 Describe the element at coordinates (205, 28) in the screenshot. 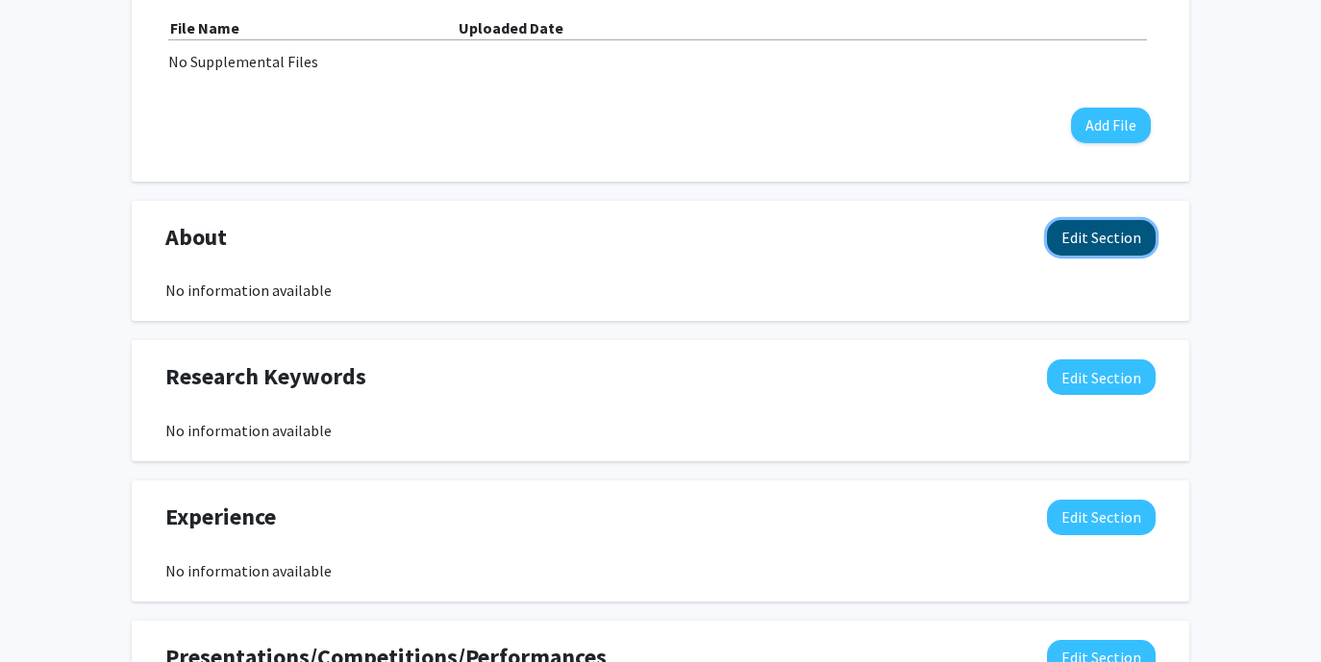

I see `b: File Name` at that location.